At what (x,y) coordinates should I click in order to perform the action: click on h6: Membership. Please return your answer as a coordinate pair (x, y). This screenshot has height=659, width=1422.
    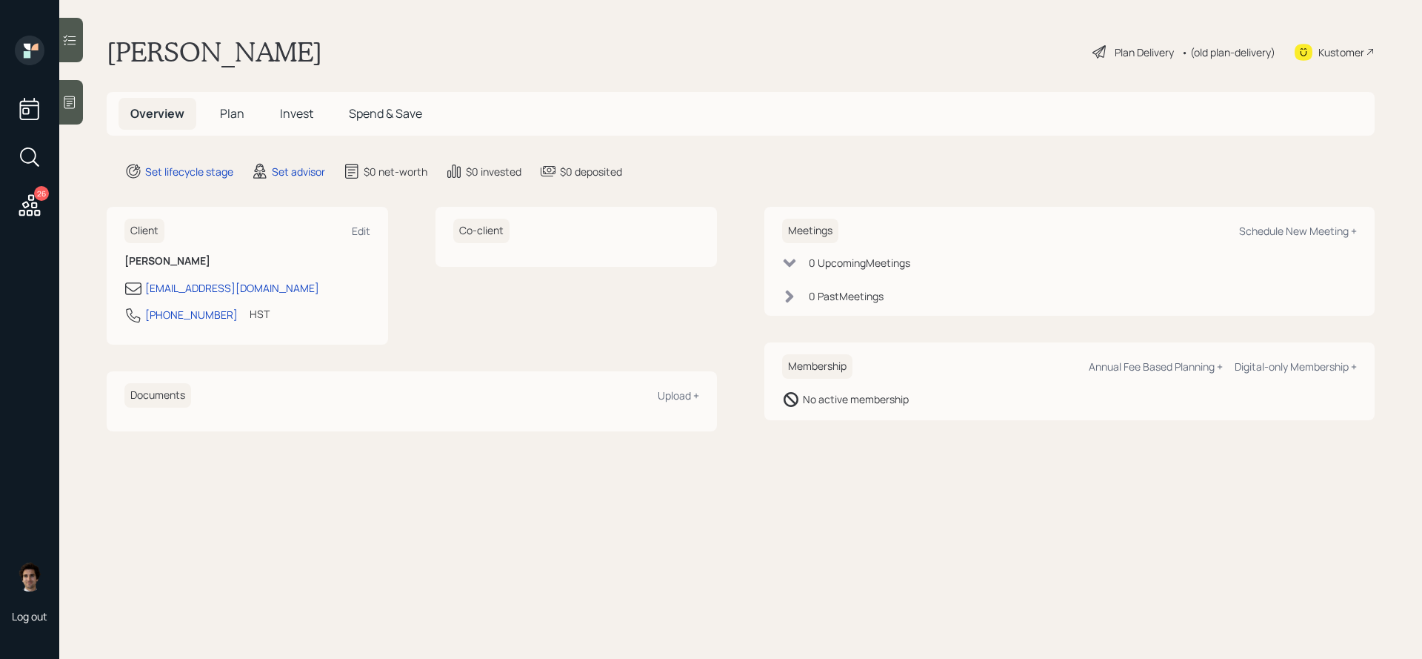
    Looking at the image, I should click on (817, 366).